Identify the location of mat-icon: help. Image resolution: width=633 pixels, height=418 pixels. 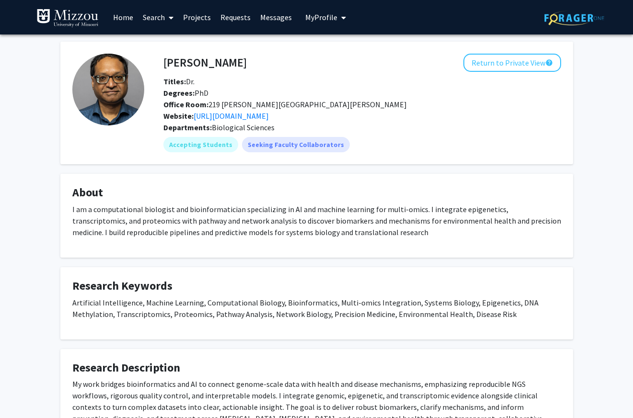
(549, 63).